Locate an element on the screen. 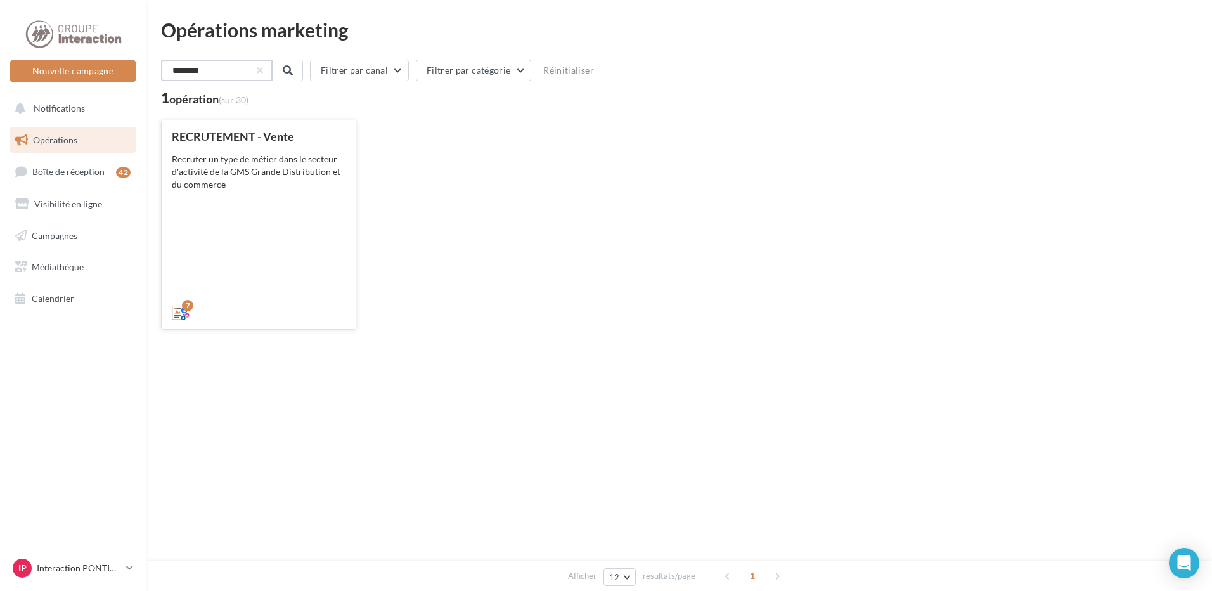  button: Nouvelle campagne is located at coordinates (73, 71).